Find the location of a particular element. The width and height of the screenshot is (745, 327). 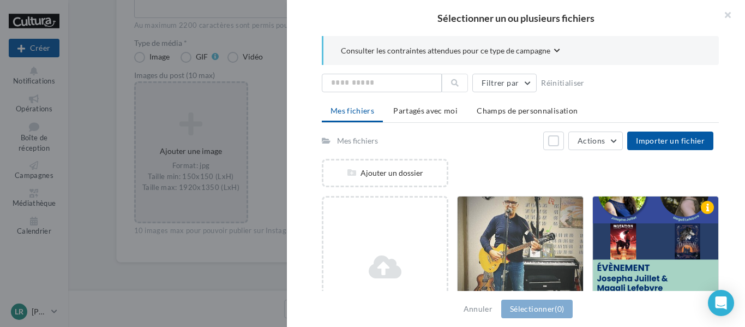

button: Filtrer par is located at coordinates (505, 83).